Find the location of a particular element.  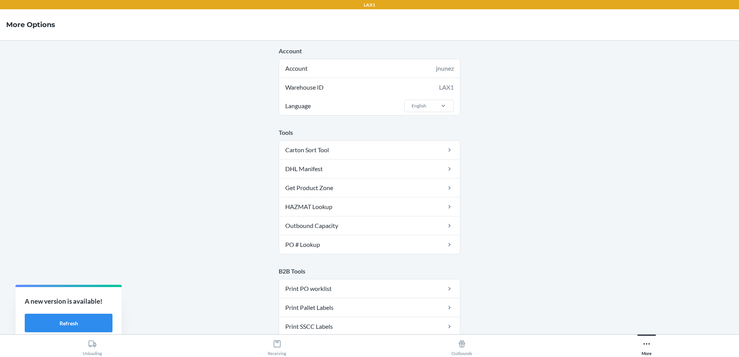

p: Tools is located at coordinates (370, 133).